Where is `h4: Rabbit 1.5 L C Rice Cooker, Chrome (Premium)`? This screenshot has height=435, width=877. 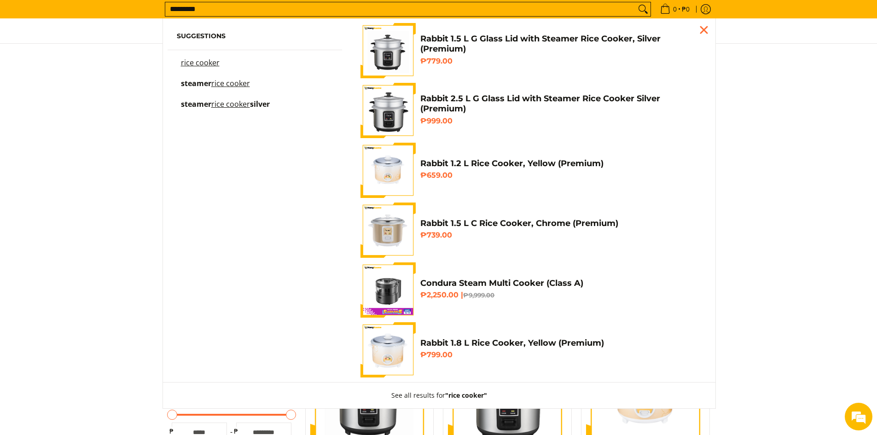 h4: Rabbit 1.5 L C Rice Cooker, Chrome (Premium) is located at coordinates (561, 223).